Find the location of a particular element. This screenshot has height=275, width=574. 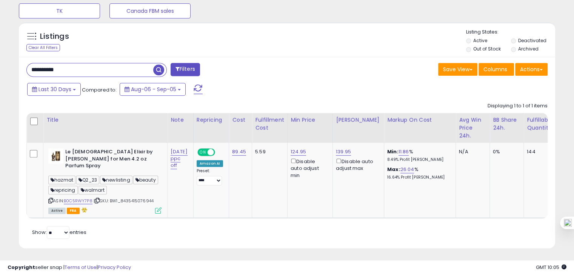

span: Show: entries is located at coordinates (59, 232).